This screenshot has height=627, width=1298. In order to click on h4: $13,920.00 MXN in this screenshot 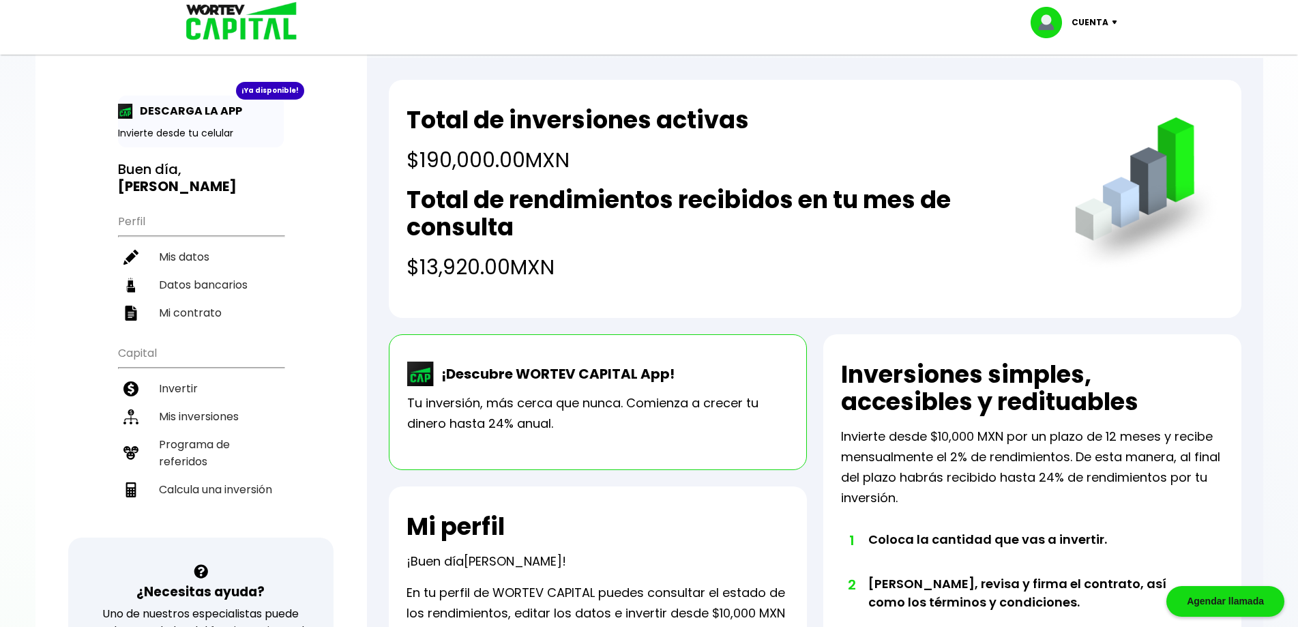, I will do `click(726, 267)`.